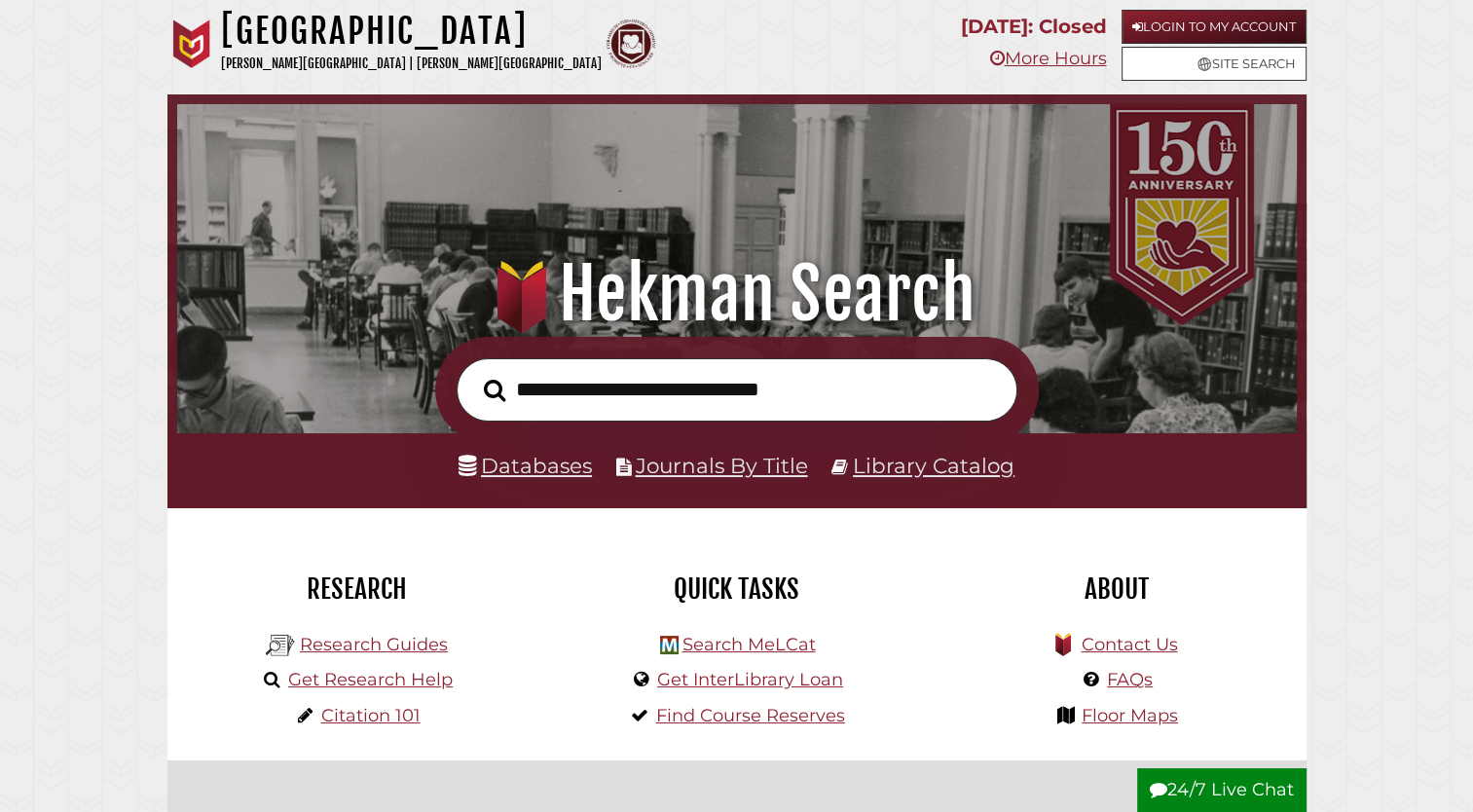 The height and width of the screenshot is (812, 1473). What do you see at coordinates (374, 645) in the screenshot?
I see `a: Research Guides` at bounding box center [374, 645].